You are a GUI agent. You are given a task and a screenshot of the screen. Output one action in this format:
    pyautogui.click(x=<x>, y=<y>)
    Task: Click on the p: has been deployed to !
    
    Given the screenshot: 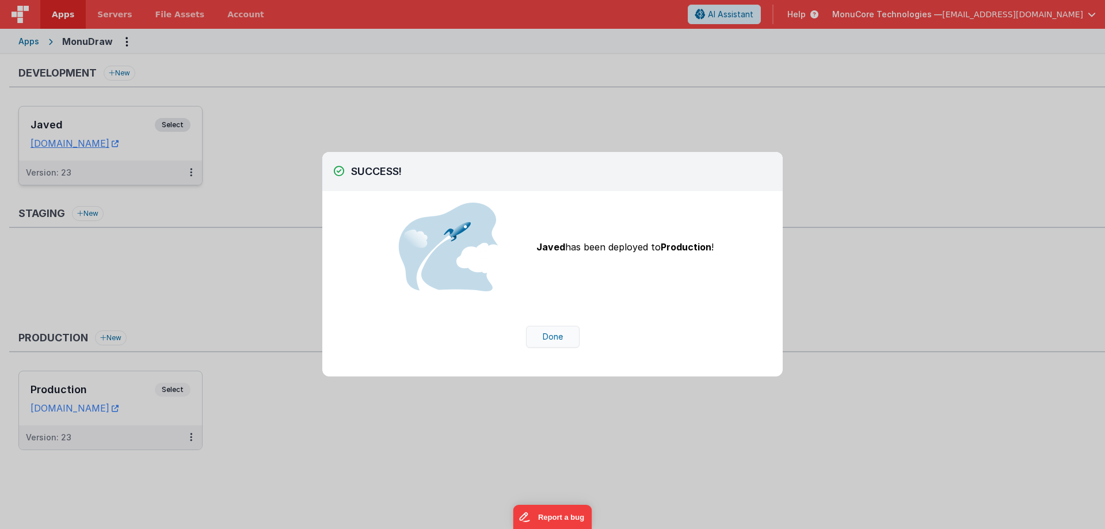 What is the action you would take?
    pyautogui.click(x=625, y=247)
    